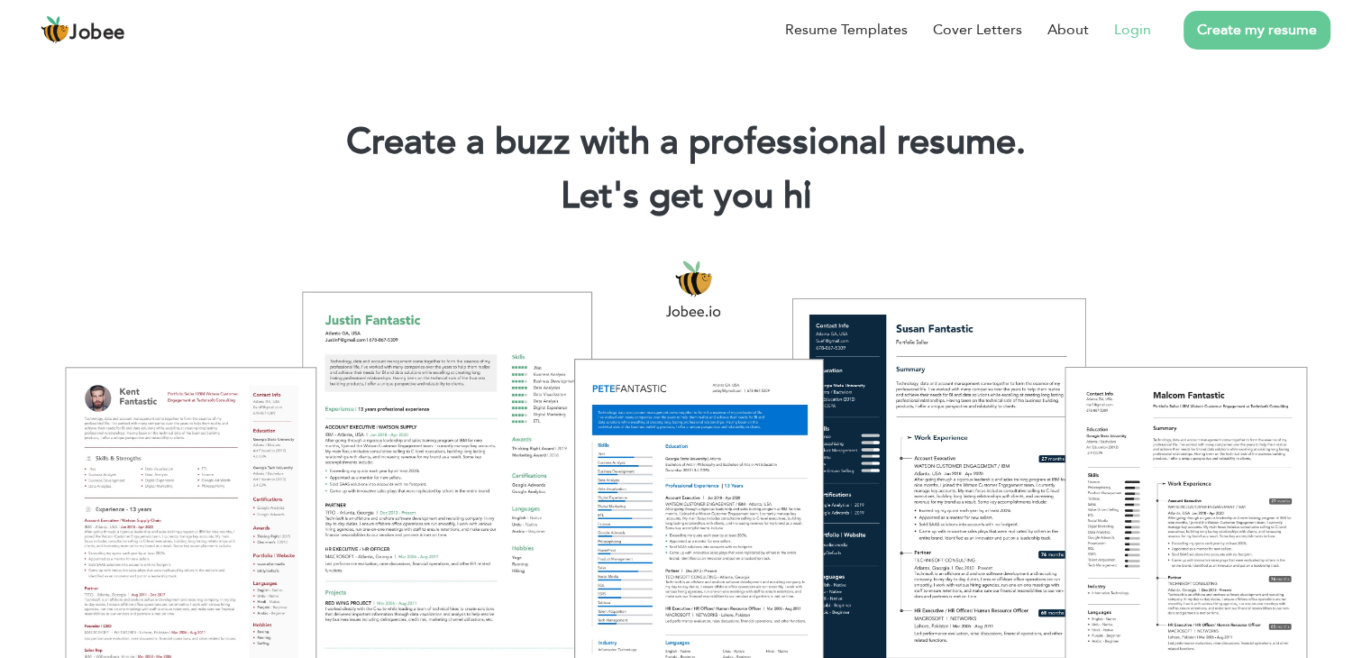  What do you see at coordinates (1068, 30) in the screenshot?
I see `a: About` at bounding box center [1068, 30].